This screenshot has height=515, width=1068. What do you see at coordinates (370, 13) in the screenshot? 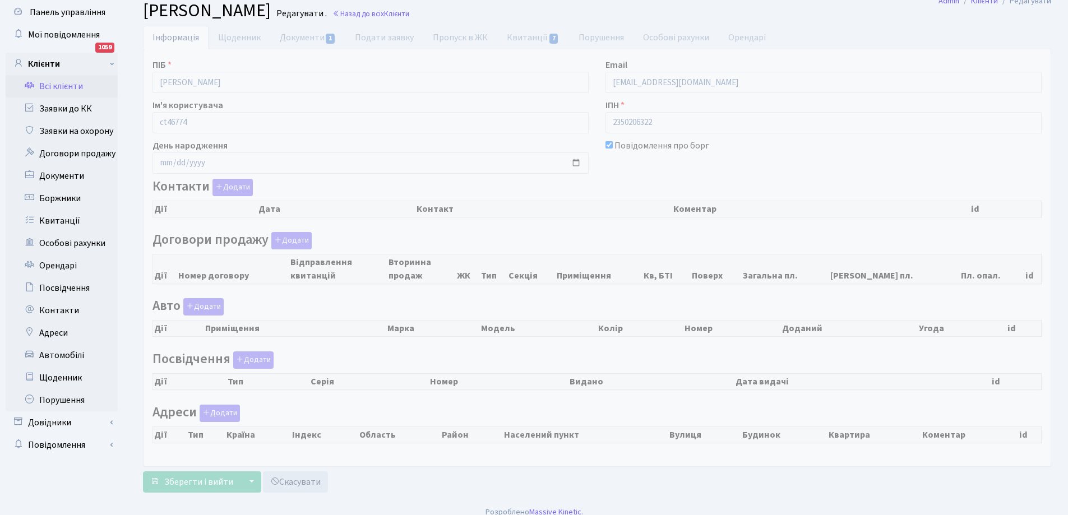
I see `a: Назад до всіхКлієнти` at bounding box center [370, 13].